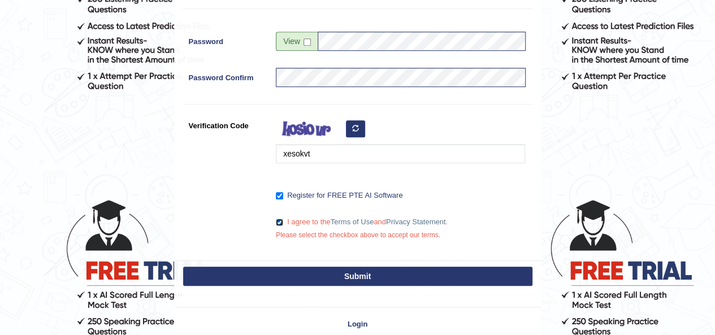  I want to click on a: Privacy Statement, so click(416, 222).